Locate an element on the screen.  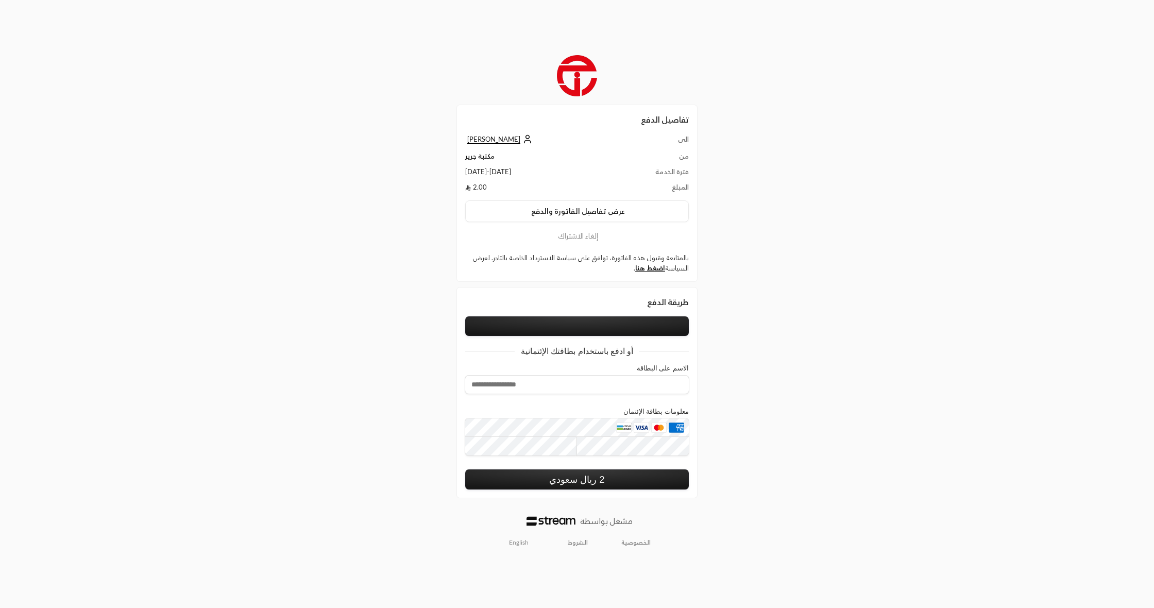
h2: تفاصيل الدفع is located at coordinates (577, 120).